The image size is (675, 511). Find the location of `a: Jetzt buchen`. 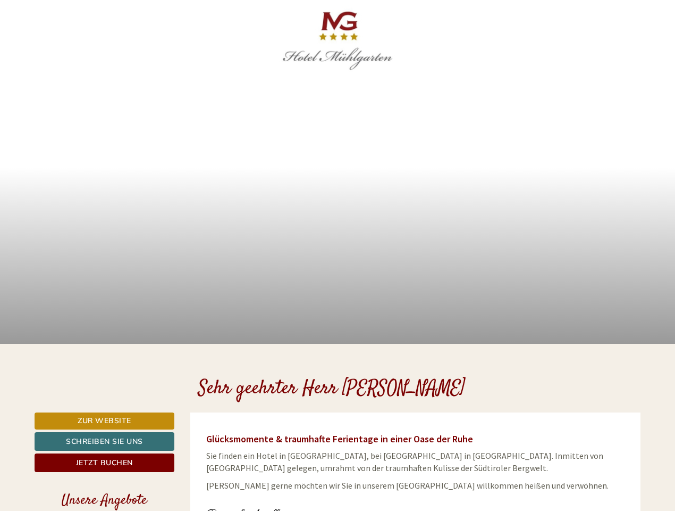

a: Jetzt buchen is located at coordinates (104, 462).